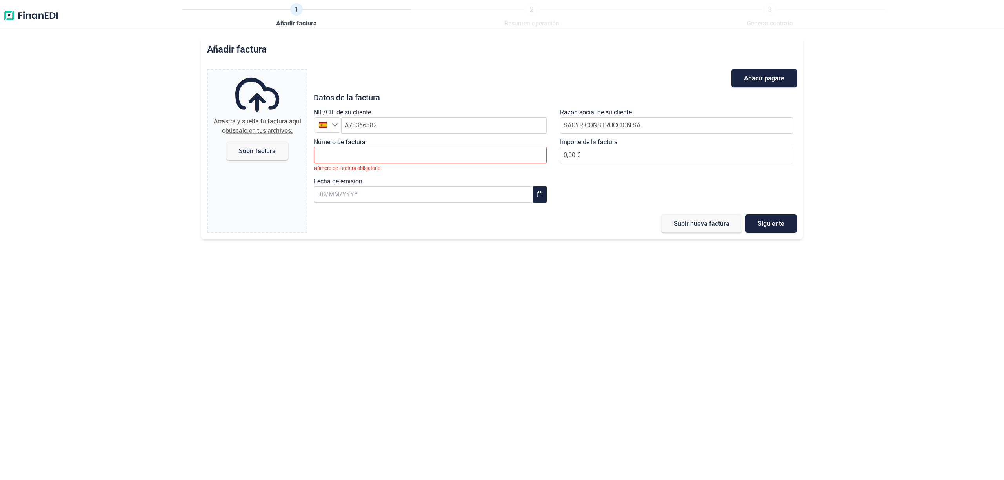 This screenshot has width=1004, height=480. I want to click on label: Fecha de emisión, so click(338, 181).